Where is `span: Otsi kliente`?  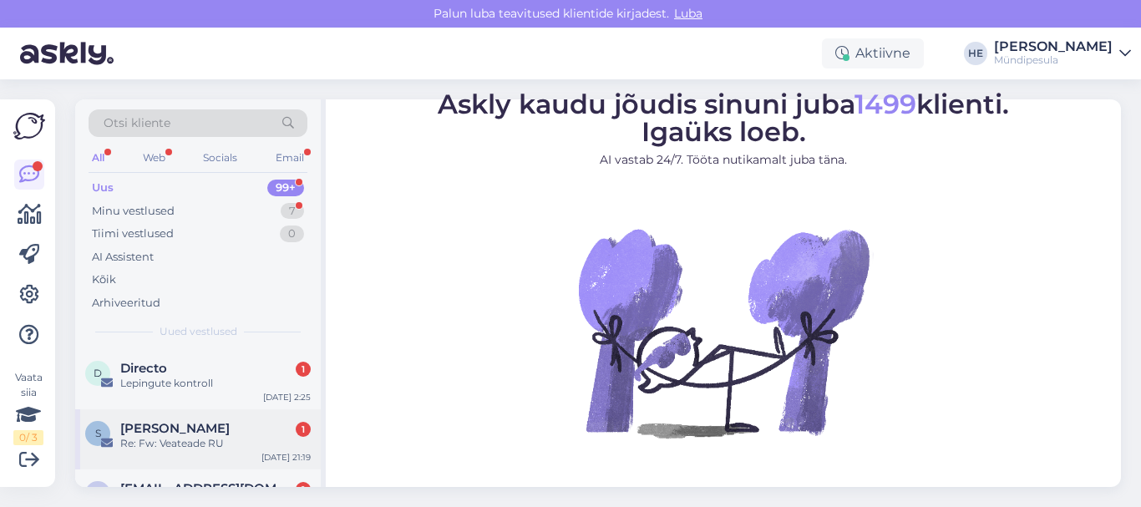
span: Otsi kliente is located at coordinates (137, 123).